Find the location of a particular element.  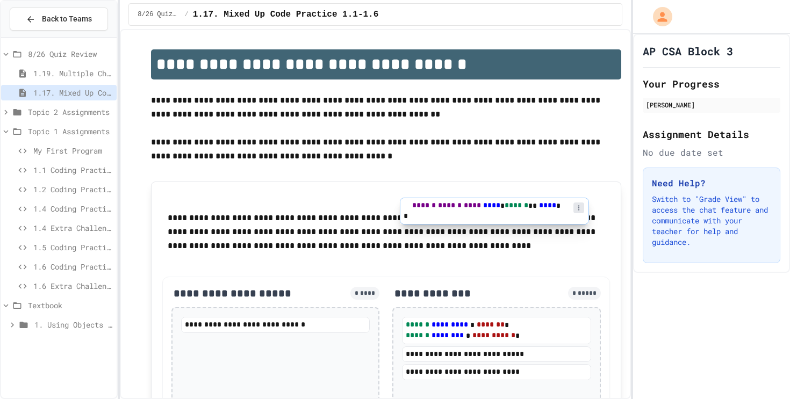

span: 1.4 Extra Challenge Problem is located at coordinates (73, 228).